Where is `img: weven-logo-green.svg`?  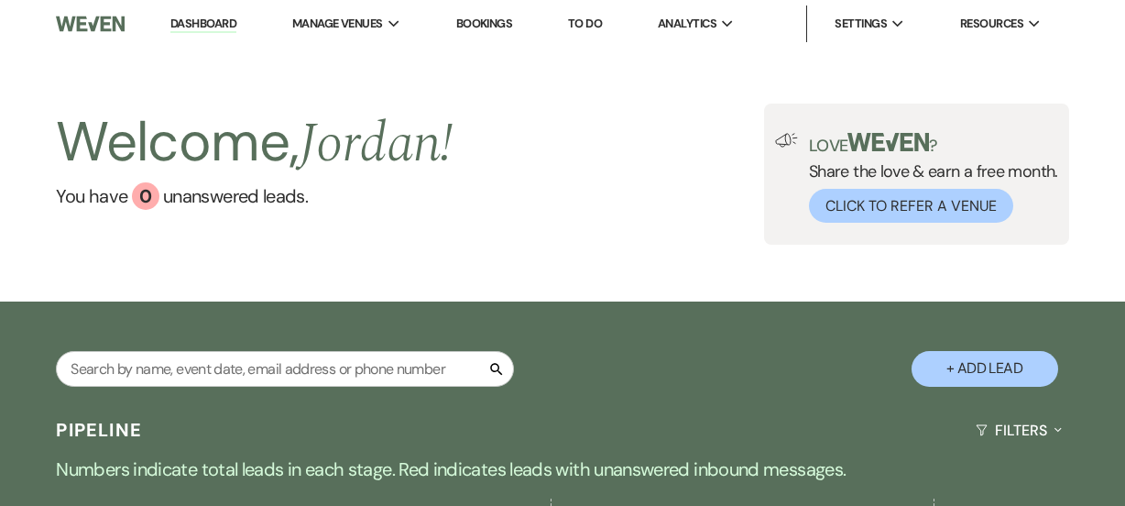 img: weven-logo-green.svg is located at coordinates (887, 142).